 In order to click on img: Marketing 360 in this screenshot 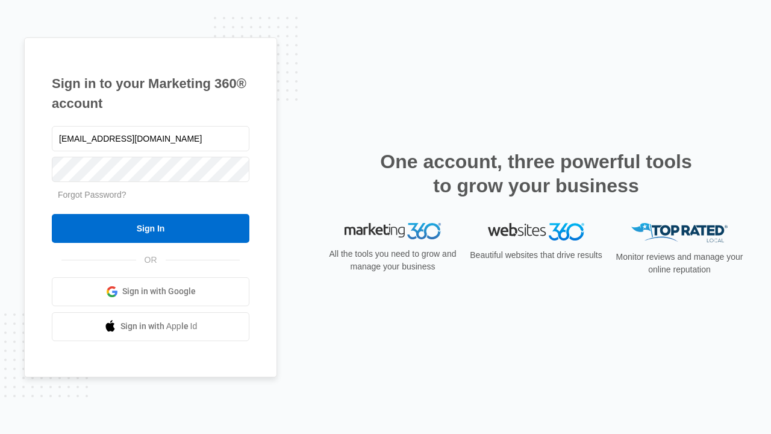, I will do `click(393, 231)`.